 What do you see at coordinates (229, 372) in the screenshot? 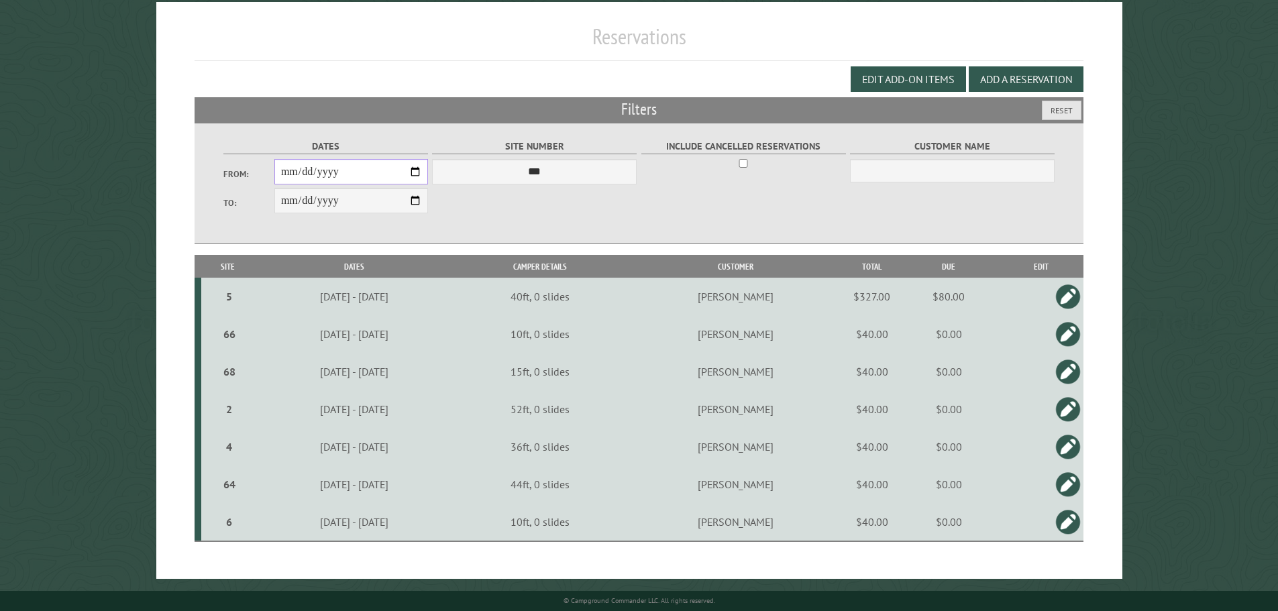
I see `div: 68` at bounding box center [229, 372].